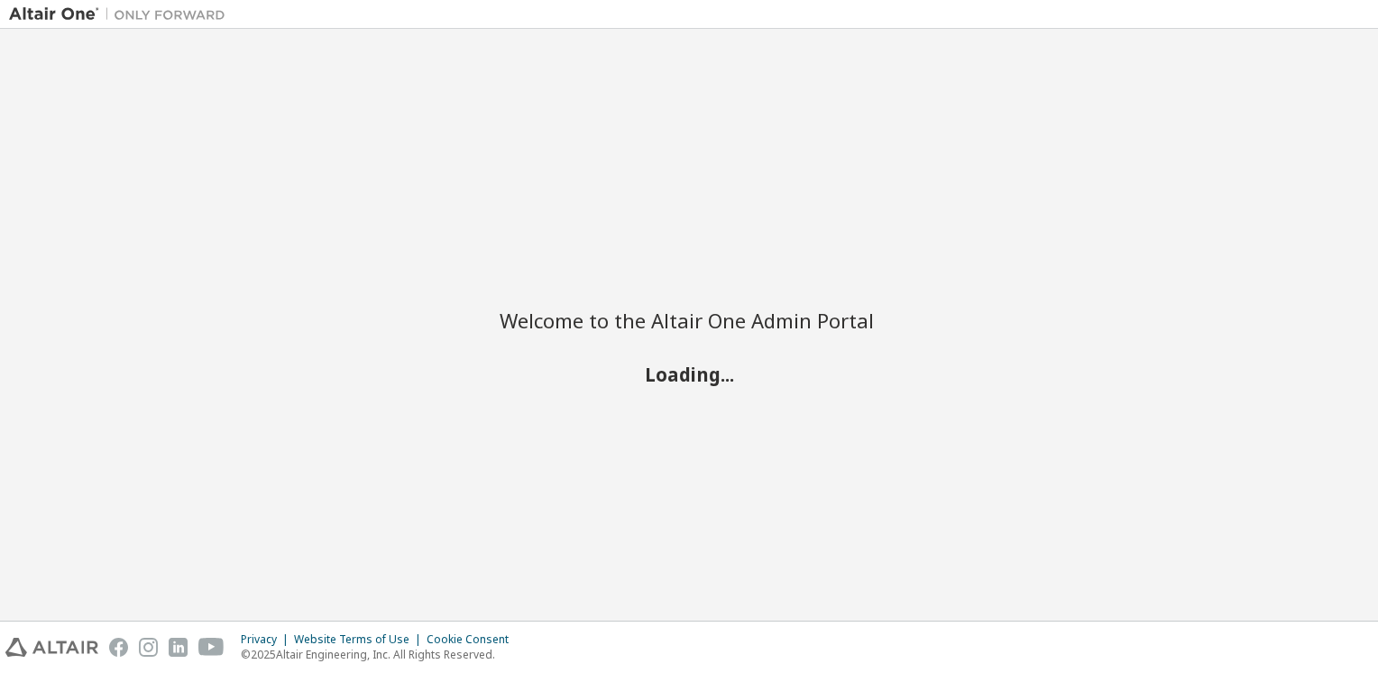 The image size is (1378, 673). What do you see at coordinates (689, 374) in the screenshot?
I see `h2: Loading...` at bounding box center [689, 374].